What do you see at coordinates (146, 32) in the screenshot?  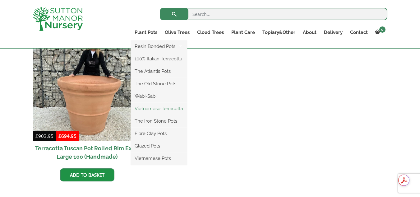 I see `a: Plant Pots` at bounding box center [146, 32].